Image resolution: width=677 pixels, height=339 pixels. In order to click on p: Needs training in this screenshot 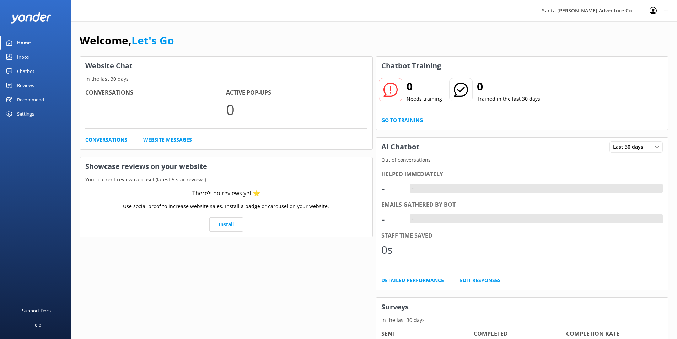, I will do `click(425, 99)`.